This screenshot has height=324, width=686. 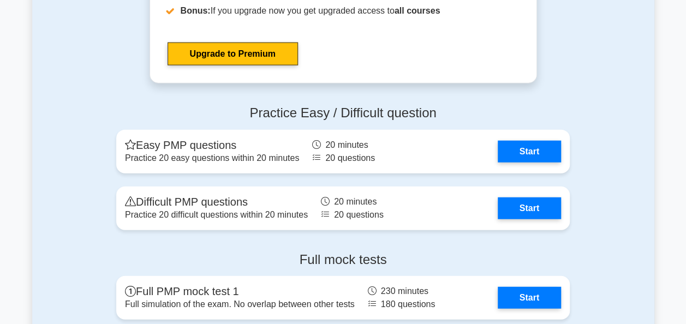 What do you see at coordinates (343, 260) in the screenshot?
I see `h4: Full mock tests` at bounding box center [343, 260].